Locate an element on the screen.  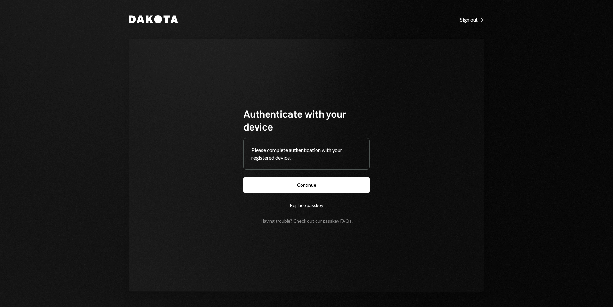
button: Replace passkey is located at coordinates (307, 205).